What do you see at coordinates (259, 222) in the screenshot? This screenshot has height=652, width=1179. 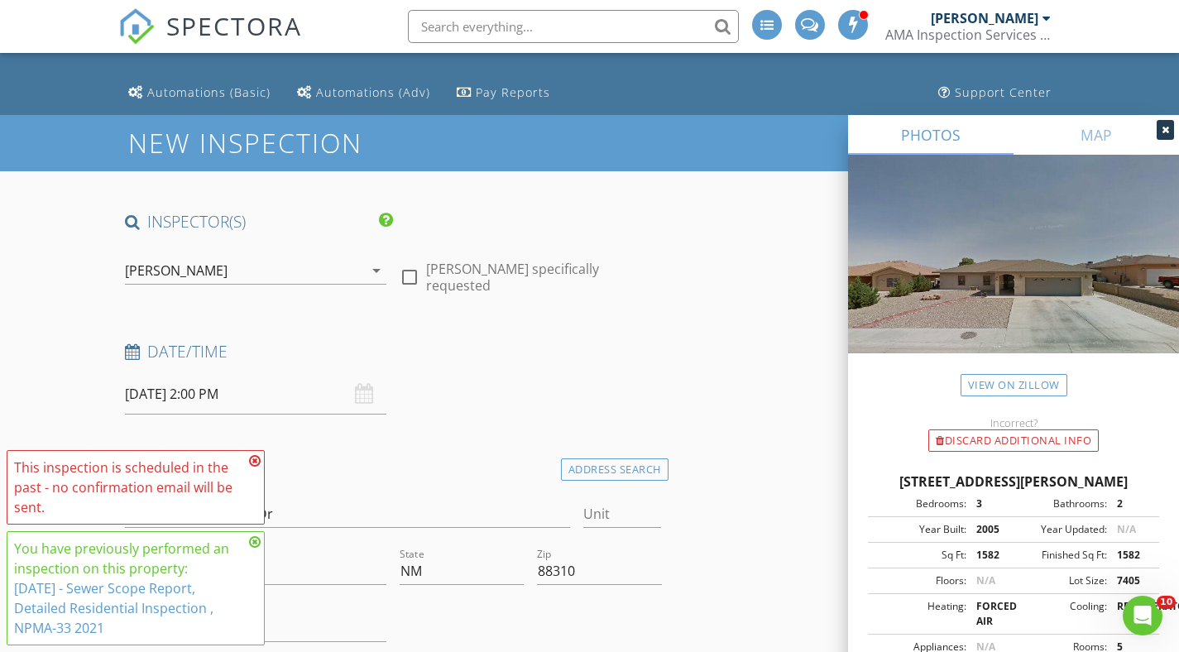 I see `h4: INSPECTOR(S)` at bounding box center [259, 222].